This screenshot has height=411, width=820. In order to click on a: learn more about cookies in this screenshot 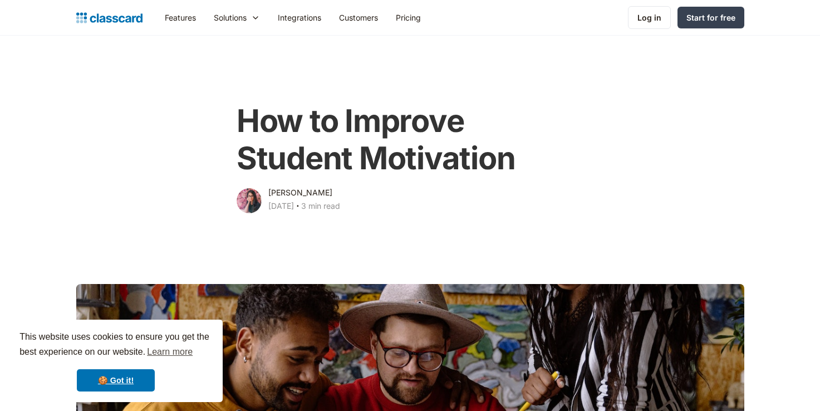, I will do `click(170, 352)`.